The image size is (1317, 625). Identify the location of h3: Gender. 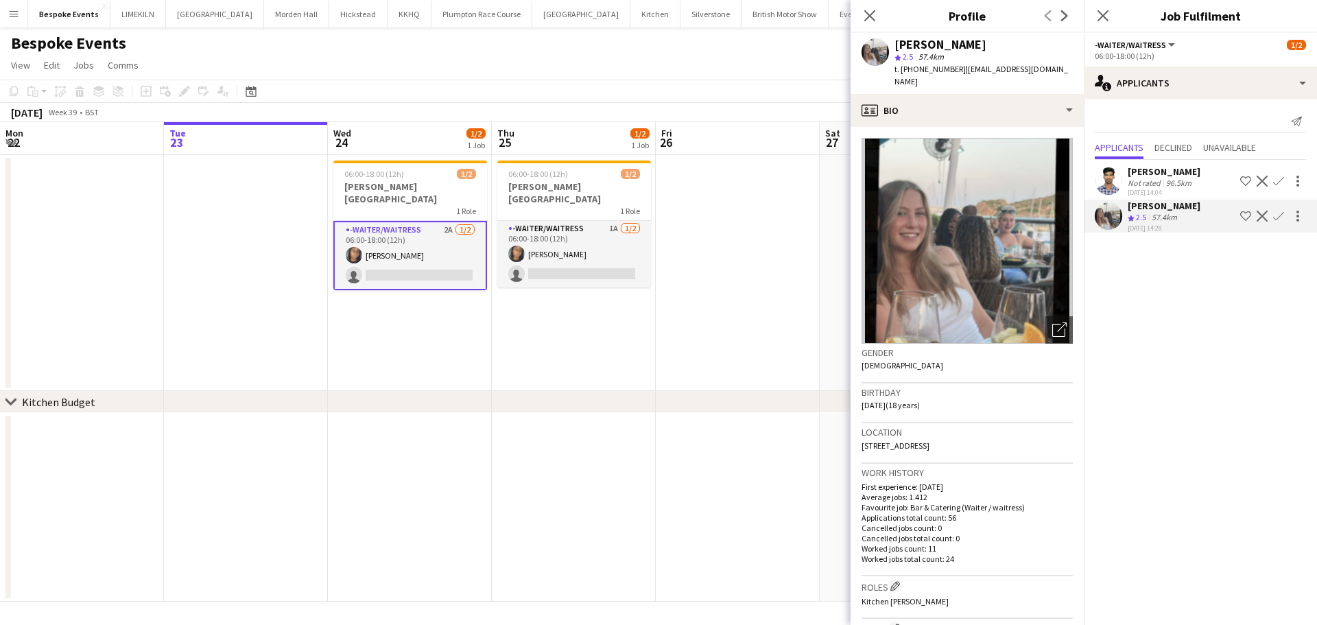
(967, 353).